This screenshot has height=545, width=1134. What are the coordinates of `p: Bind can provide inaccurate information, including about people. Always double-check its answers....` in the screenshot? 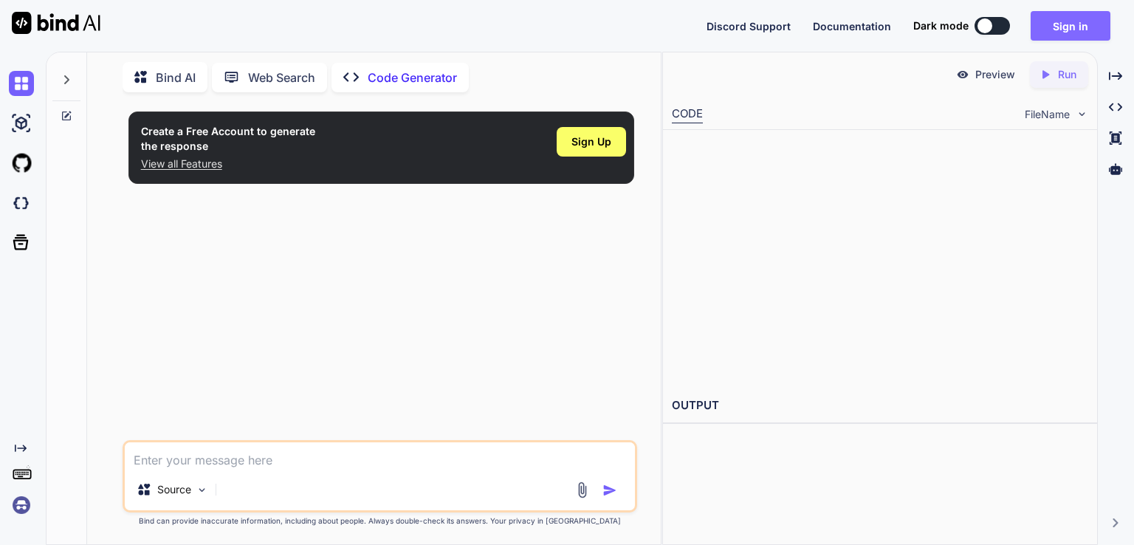 It's located at (380, 521).